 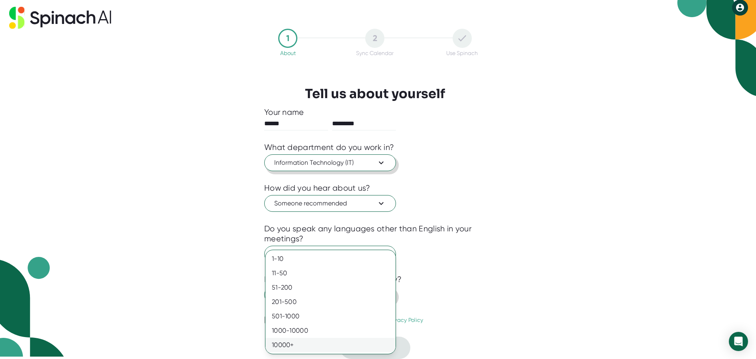 I want to click on div: 51-200, so click(x=331, y=288).